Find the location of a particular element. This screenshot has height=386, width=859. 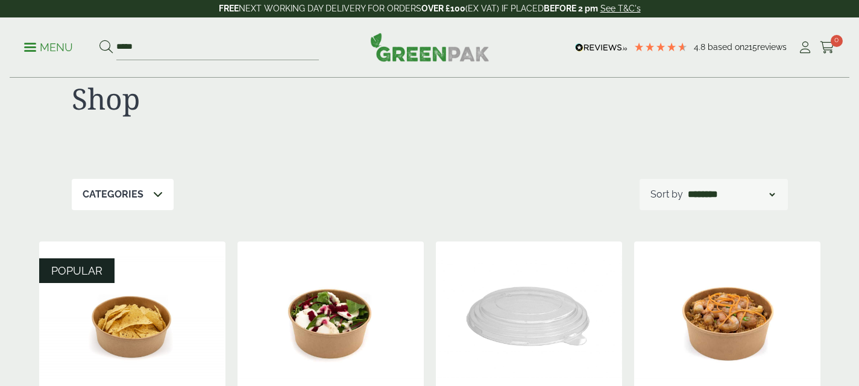

strong: FREE is located at coordinates (229, 8).